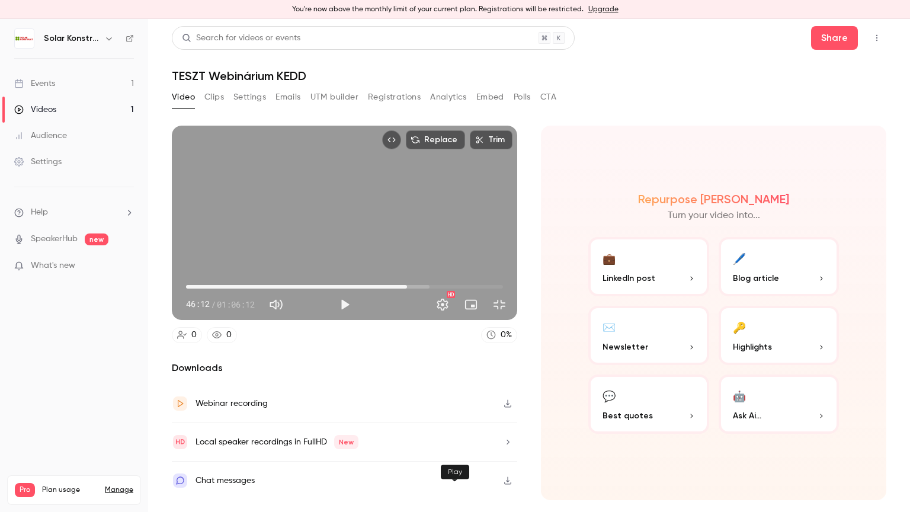 Image resolution: width=910 pixels, height=512 pixels. Describe the element at coordinates (451, 294) in the screenshot. I see `div: HD` at that location.